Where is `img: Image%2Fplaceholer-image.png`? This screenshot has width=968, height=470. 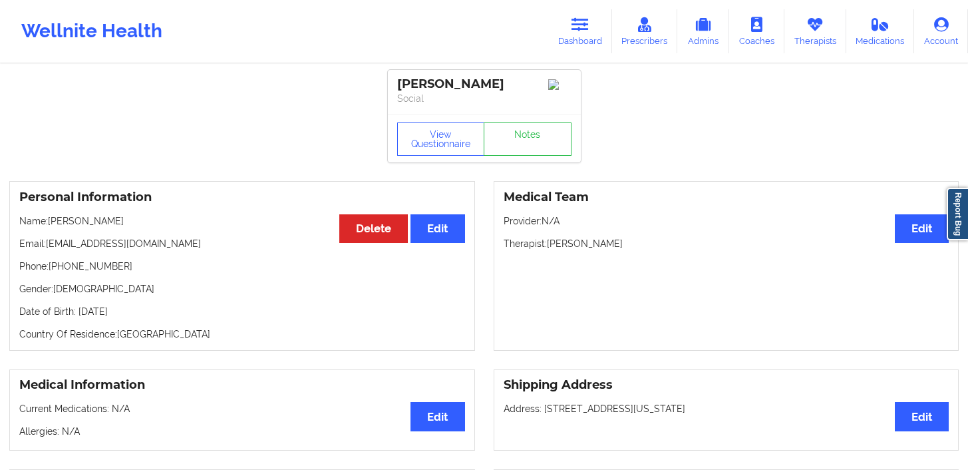 img: Image%2Fplaceholer-image.png is located at coordinates (560, 85).